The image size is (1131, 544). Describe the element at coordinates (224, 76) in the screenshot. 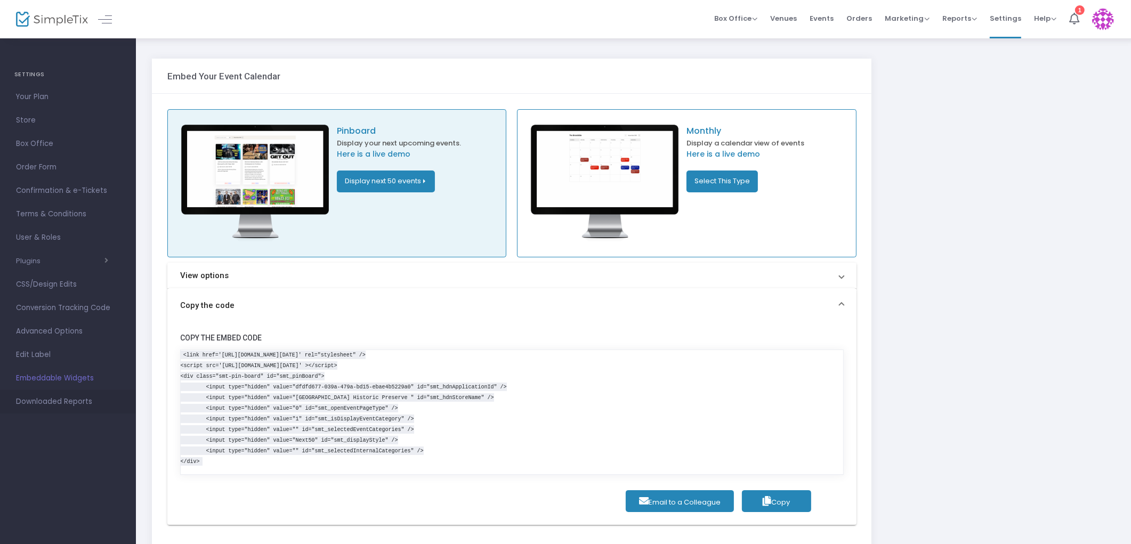

I see `h3: Embed Your Event Calendar` at that location.